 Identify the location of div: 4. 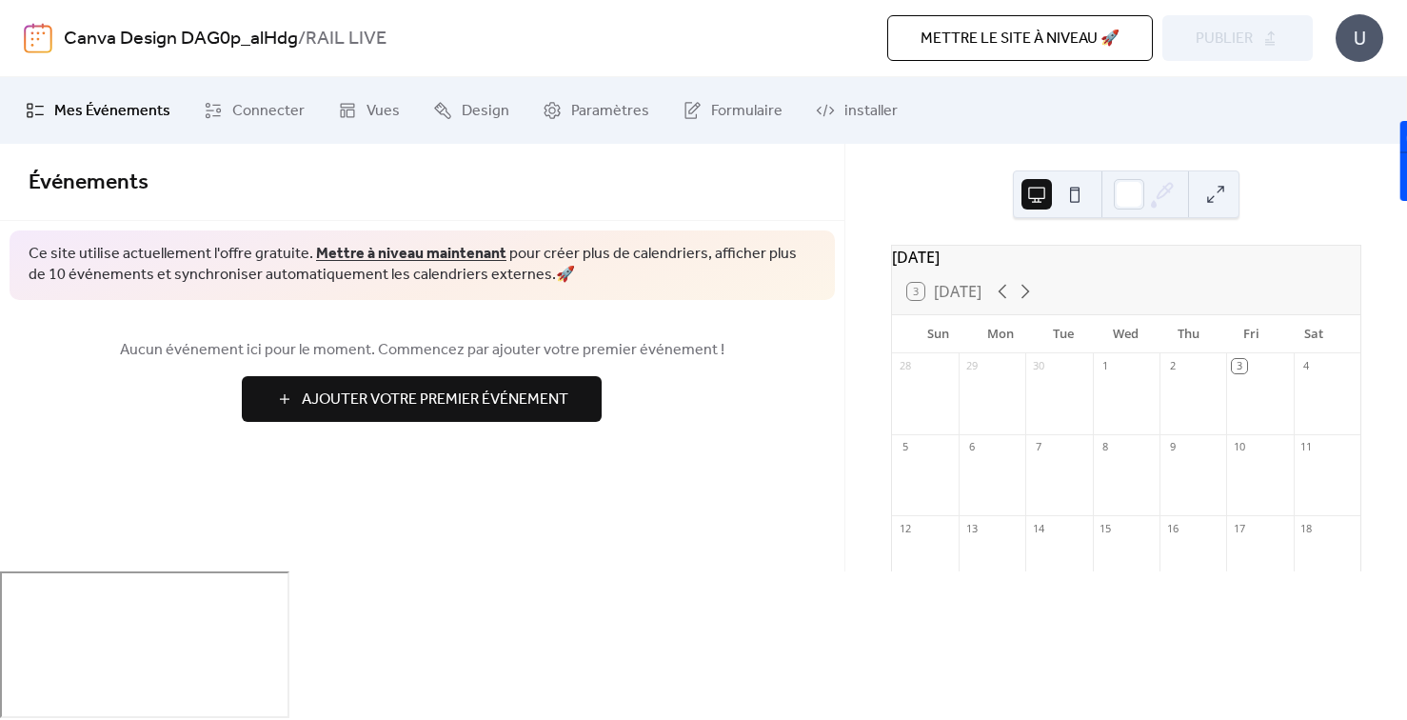
(1306, 366).